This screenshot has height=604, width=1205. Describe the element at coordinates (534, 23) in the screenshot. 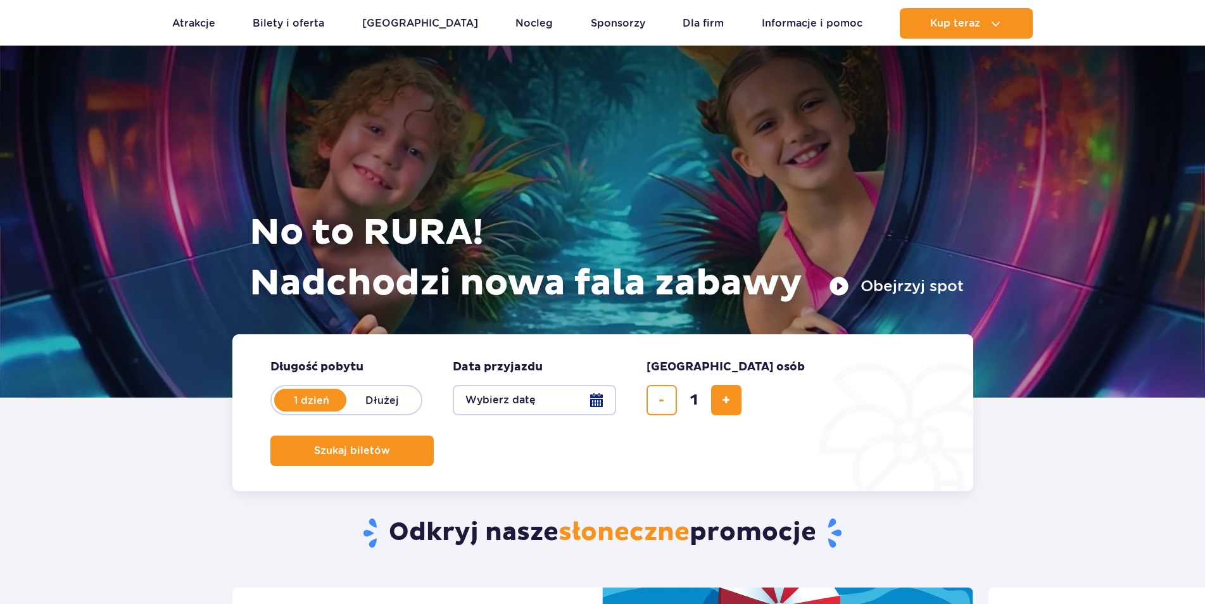

I see `a: Nocleg` at that location.